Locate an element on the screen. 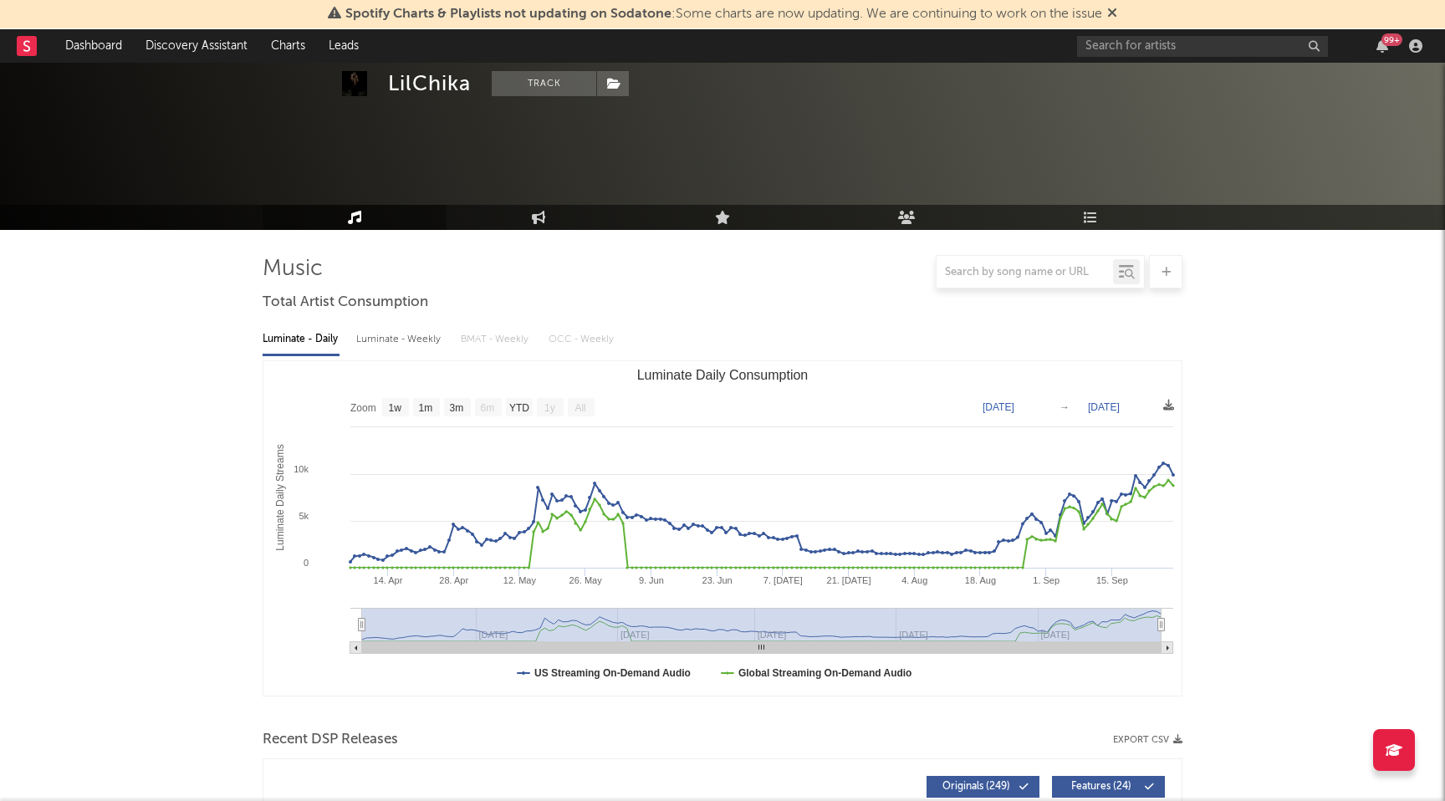 This screenshot has height=801, width=1445. a: Charts is located at coordinates (288, 46).